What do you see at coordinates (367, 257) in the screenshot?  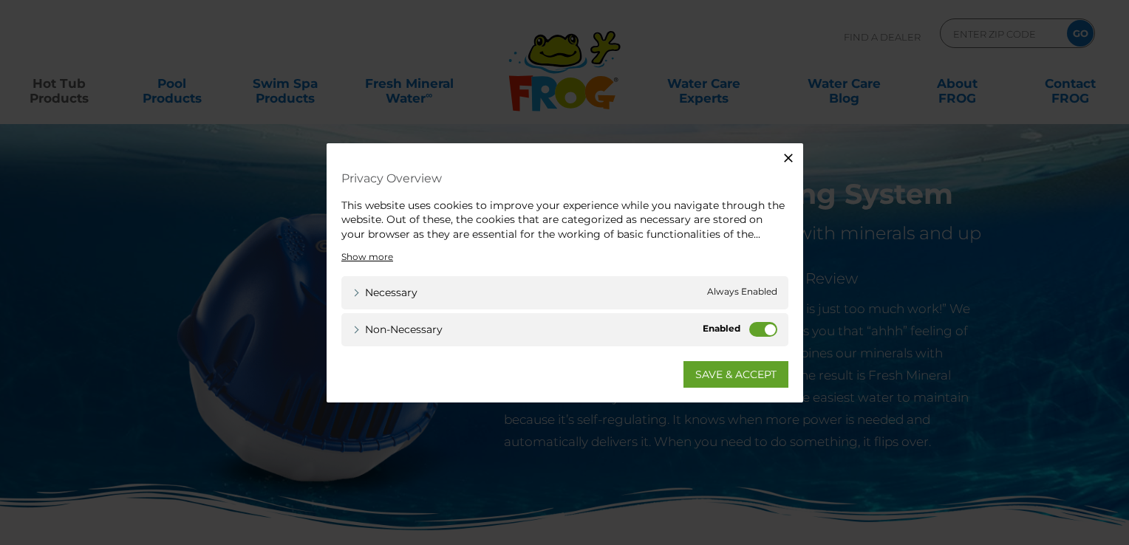 I see `a: Show more` at bounding box center [367, 257].